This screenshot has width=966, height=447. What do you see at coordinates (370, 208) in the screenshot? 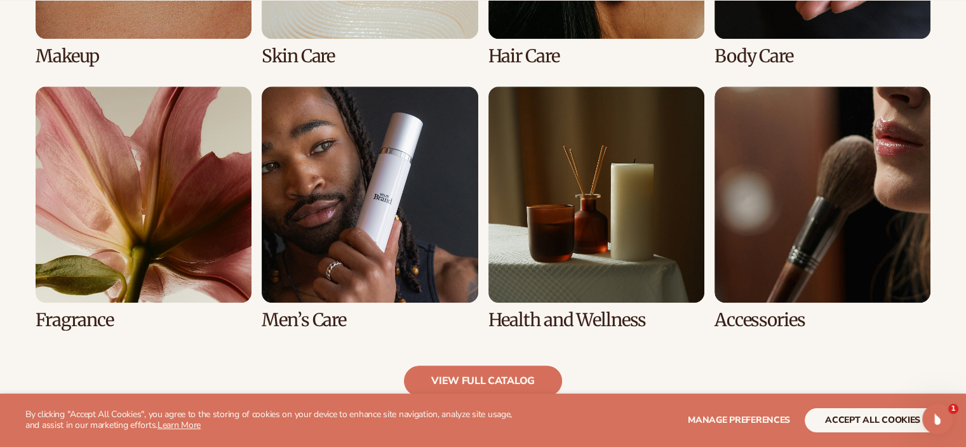
I see `div: 6 / 8` at bounding box center [370, 208].